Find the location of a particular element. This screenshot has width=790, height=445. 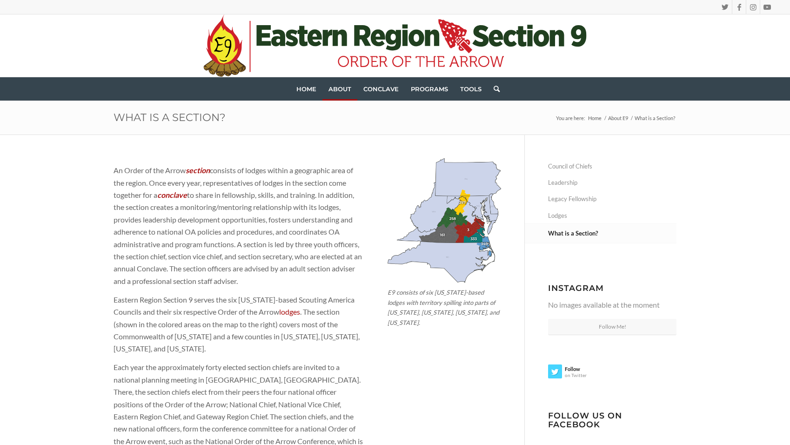

h3: Instagram is located at coordinates (612, 288).